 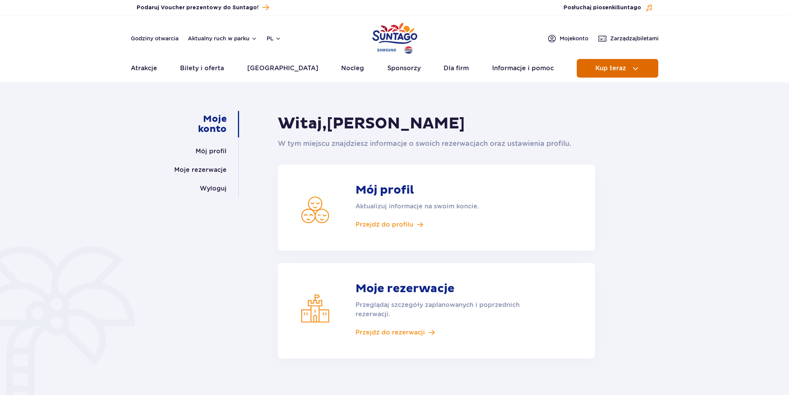 What do you see at coordinates (523, 68) in the screenshot?
I see `a: Informacje i pomoc` at bounding box center [523, 68].